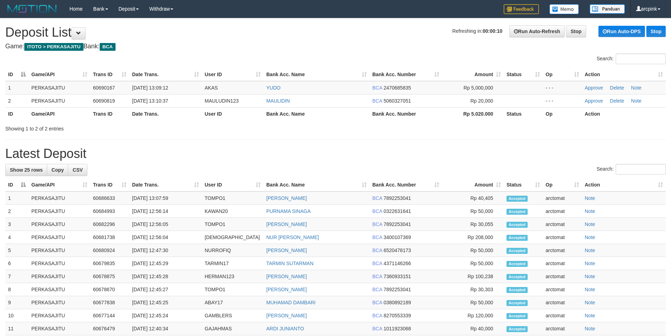 The image size is (671, 336). Describe the element at coordinates (473, 113) in the screenshot. I see `th: Rp 5.020.000` at that location.